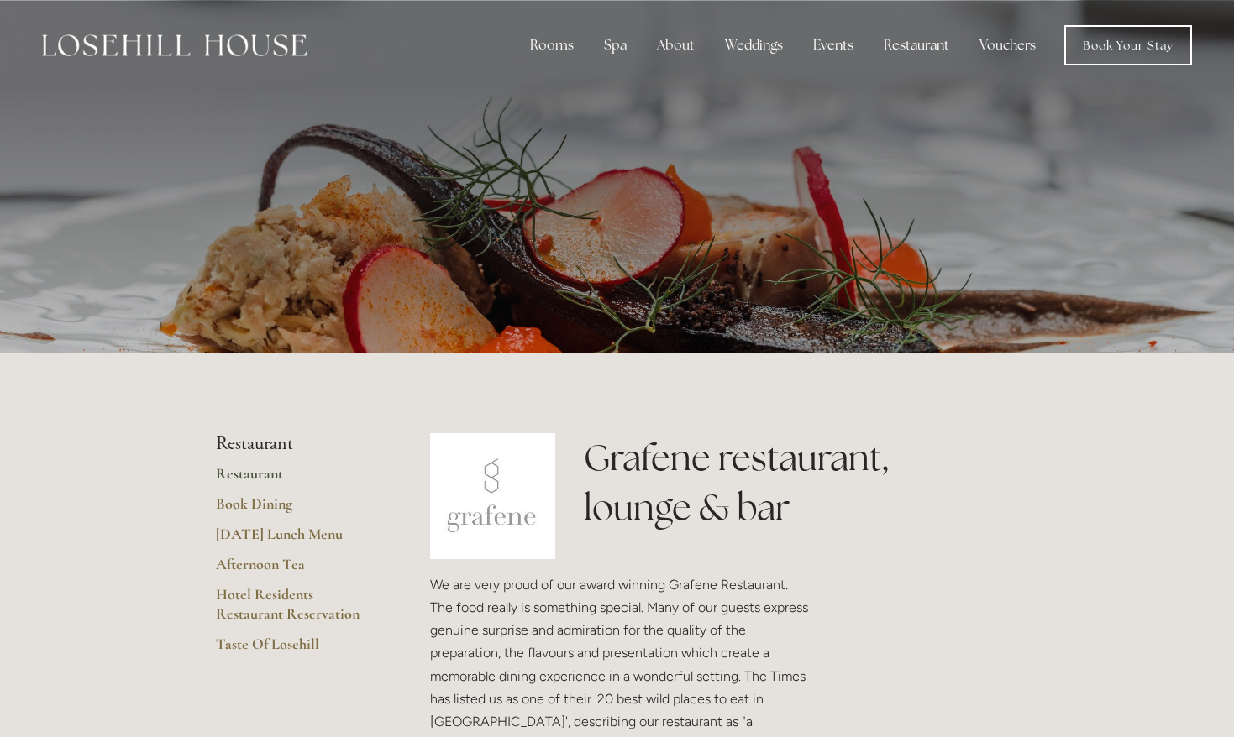  What do you see at coordinates (1007, 45) in the screenshot?
I see `a: Vouchers` at bounding box center [1007, 45].